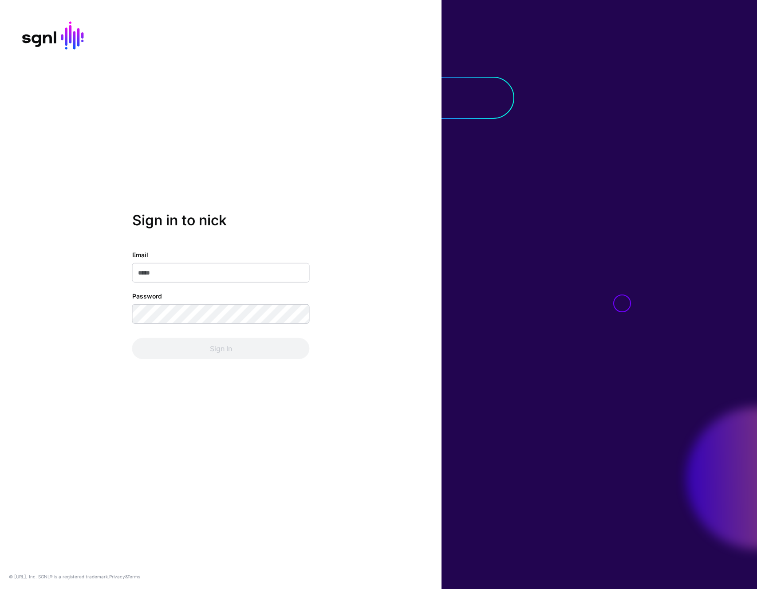  Describe the element at coordinates (117, 577) in the screenshot. I see `a: Privacy` at that location.